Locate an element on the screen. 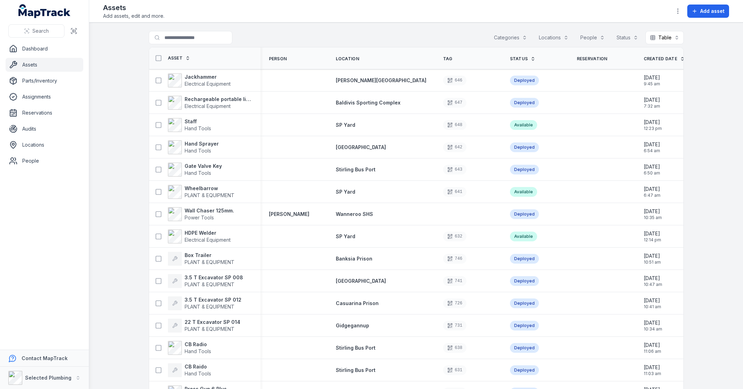 The image size is (743, 389). a: CB RaidoHand Tools is located at coordinates (190, 370).